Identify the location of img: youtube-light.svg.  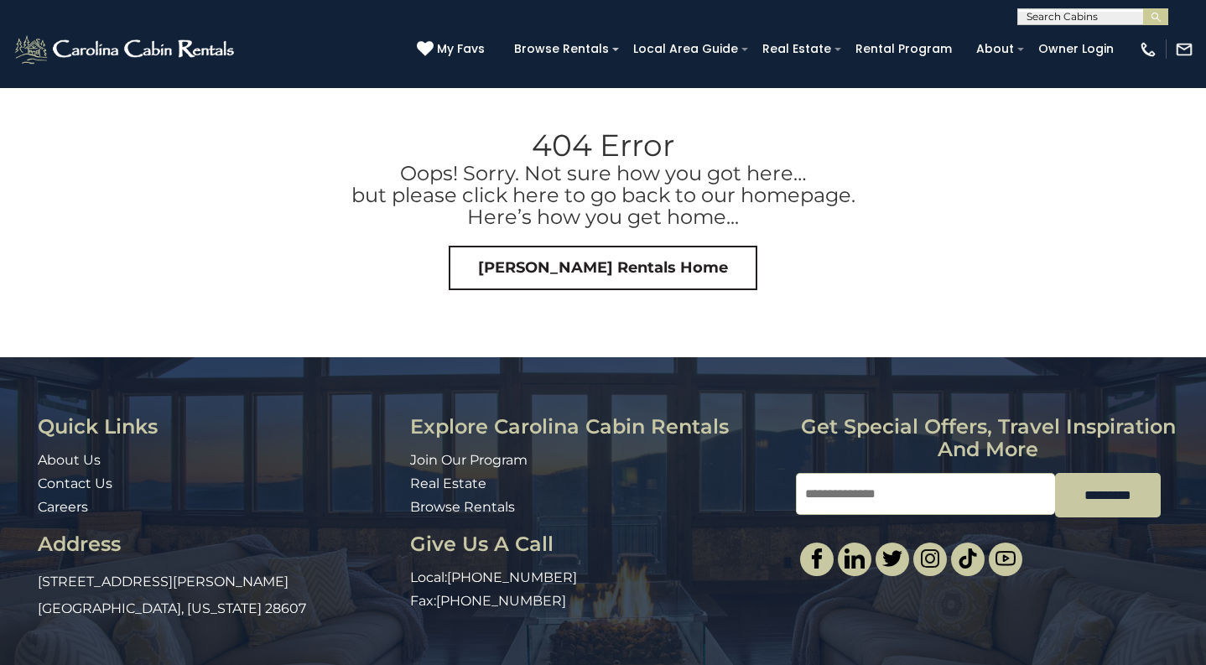
(1006, 559).